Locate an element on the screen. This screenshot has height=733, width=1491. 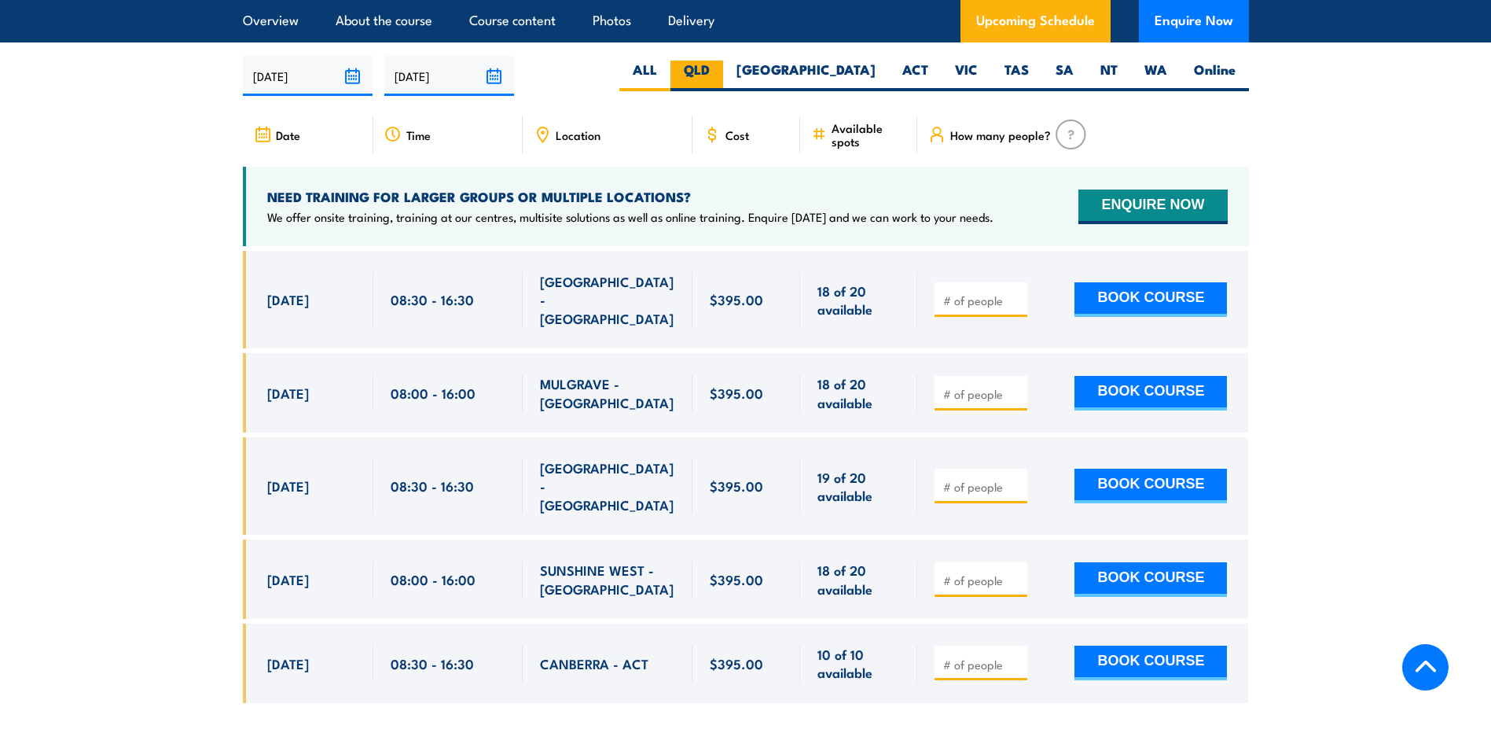
span: 19 of 20 available is located at coordinates (859, 486).